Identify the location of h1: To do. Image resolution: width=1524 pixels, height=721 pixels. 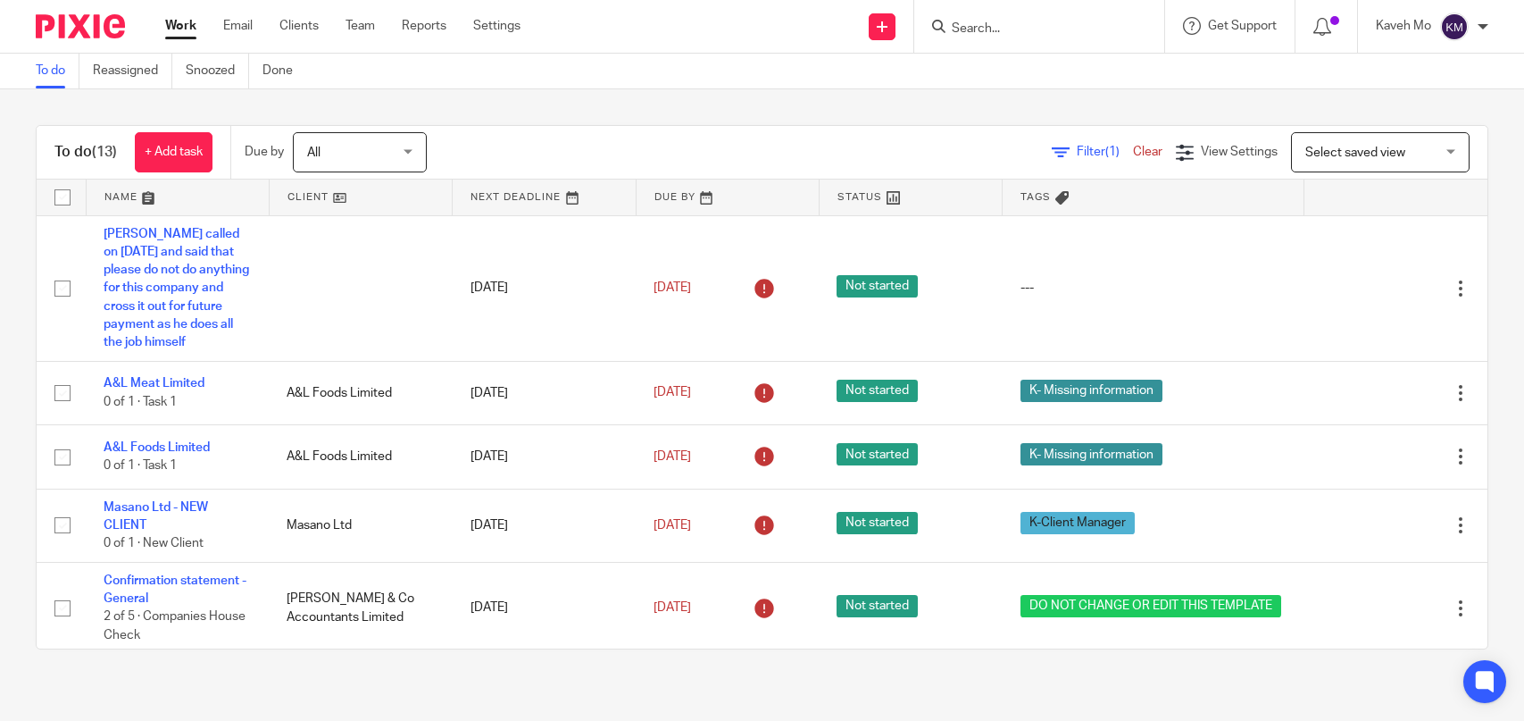
(86, 152).